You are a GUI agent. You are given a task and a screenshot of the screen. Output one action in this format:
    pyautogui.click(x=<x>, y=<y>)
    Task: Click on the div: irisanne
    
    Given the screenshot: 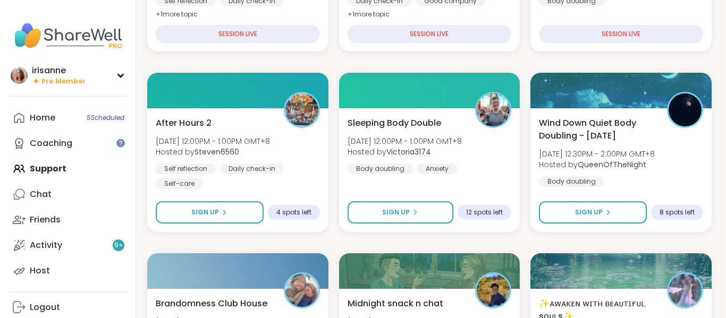 What is the action you would take?
    pyautogui.click(x=58, y=71)
    